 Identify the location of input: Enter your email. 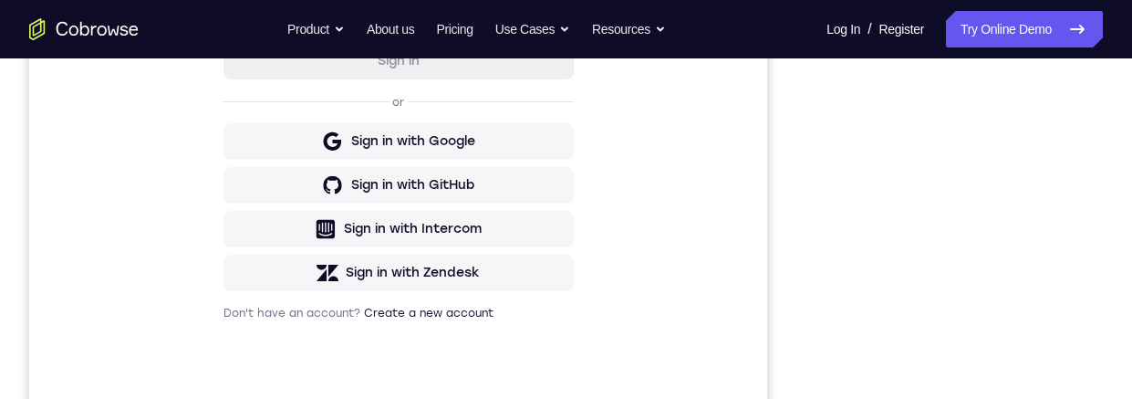
(369, 183).